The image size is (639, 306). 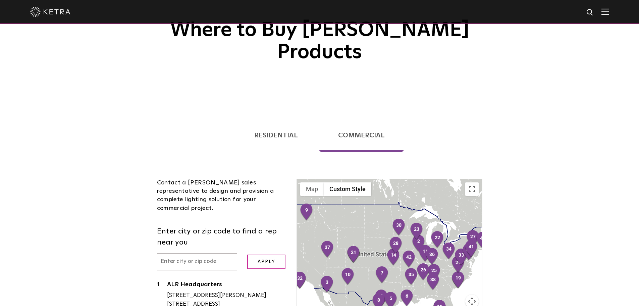 I want to click on div: 28, so click(x=396, y=245).